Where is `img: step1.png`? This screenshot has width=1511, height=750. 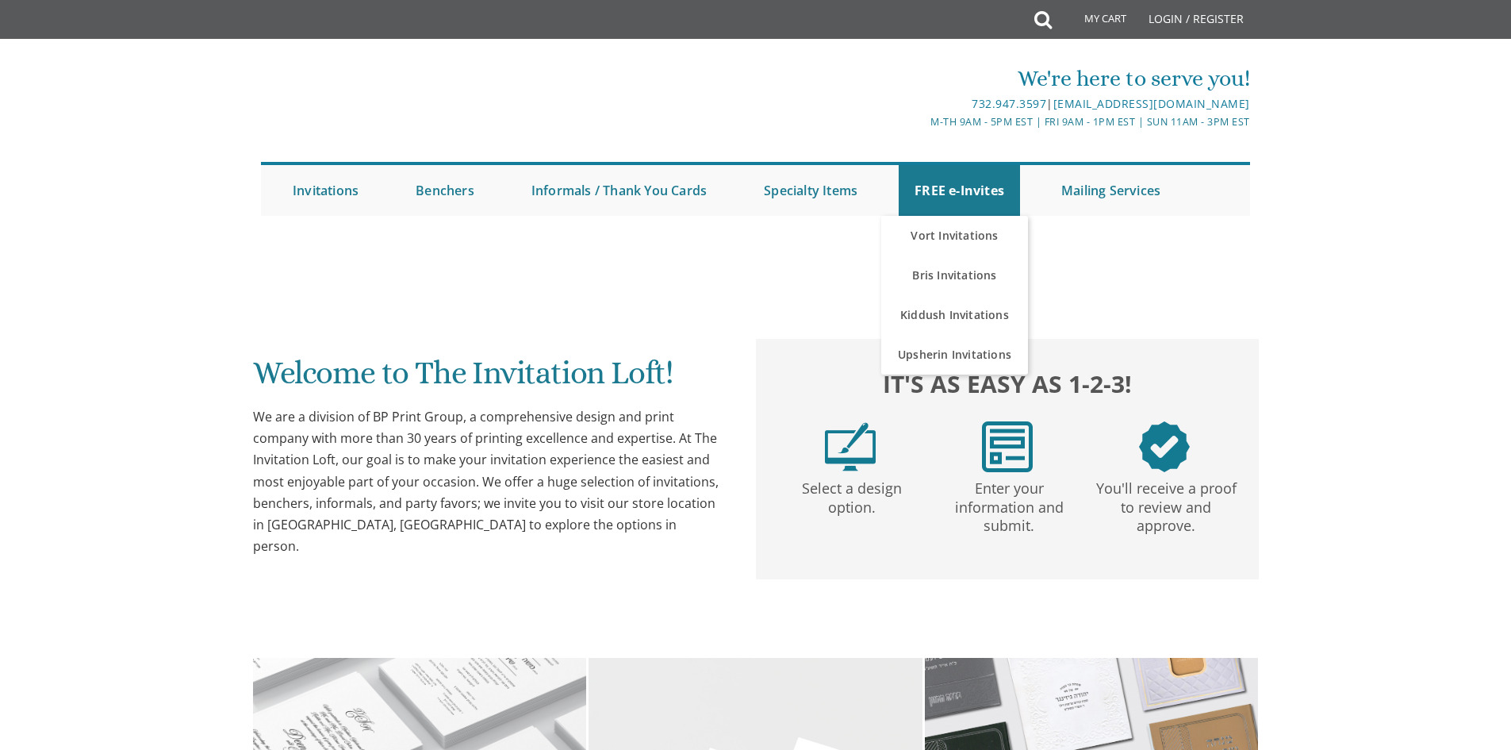 img: step1.png is located at coordinates (850, 447).